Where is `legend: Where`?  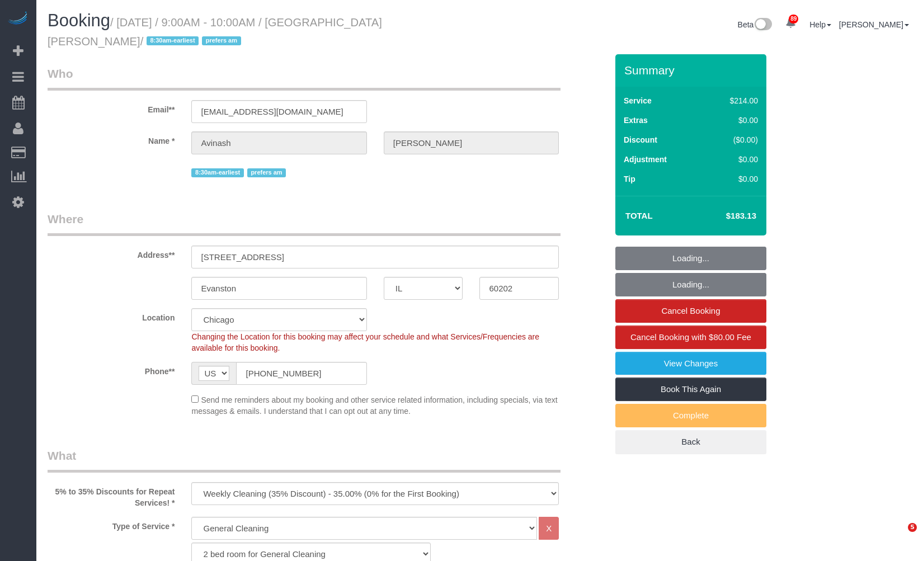 legend: Where is located at coordinates (304, 223).